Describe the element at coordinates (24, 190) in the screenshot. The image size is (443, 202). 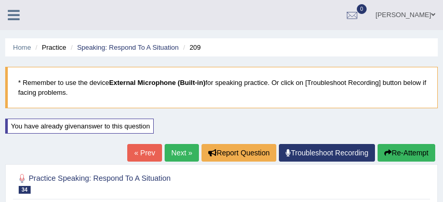
I see `span: 34` at that location.